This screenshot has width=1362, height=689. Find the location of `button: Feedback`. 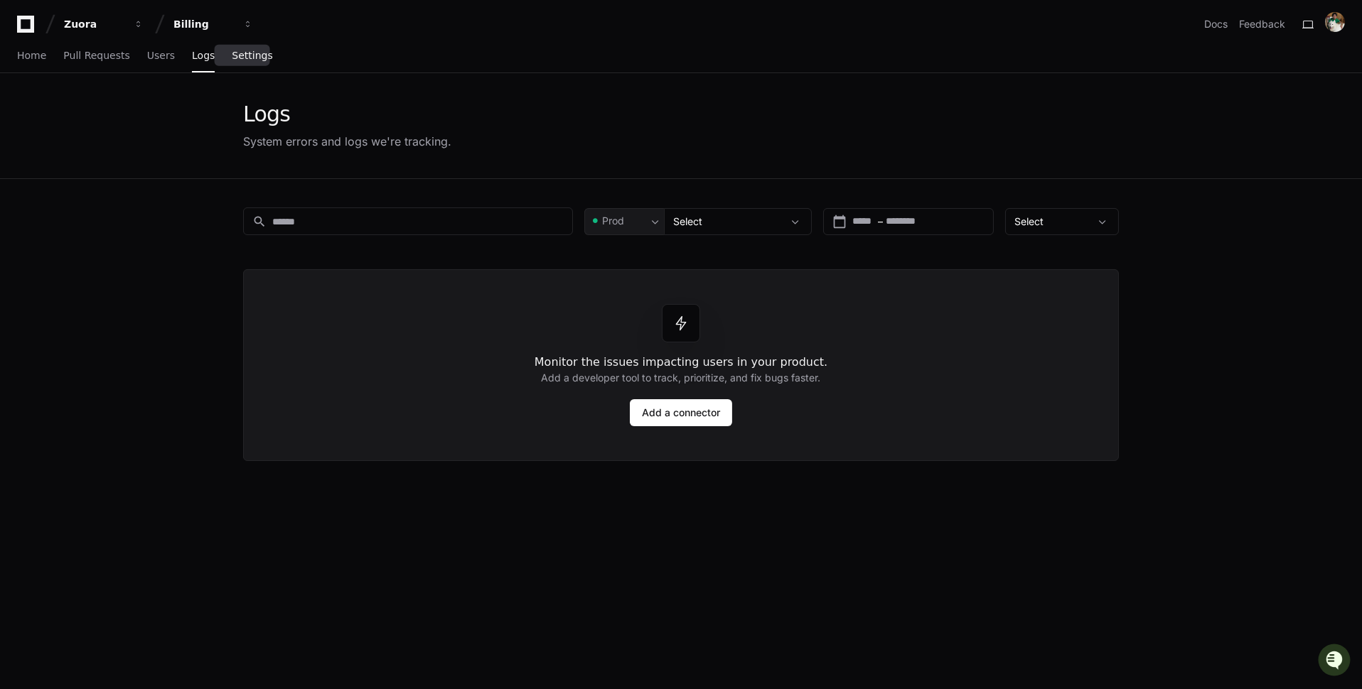

button: Feedback is located at coordinates (1262, 24).